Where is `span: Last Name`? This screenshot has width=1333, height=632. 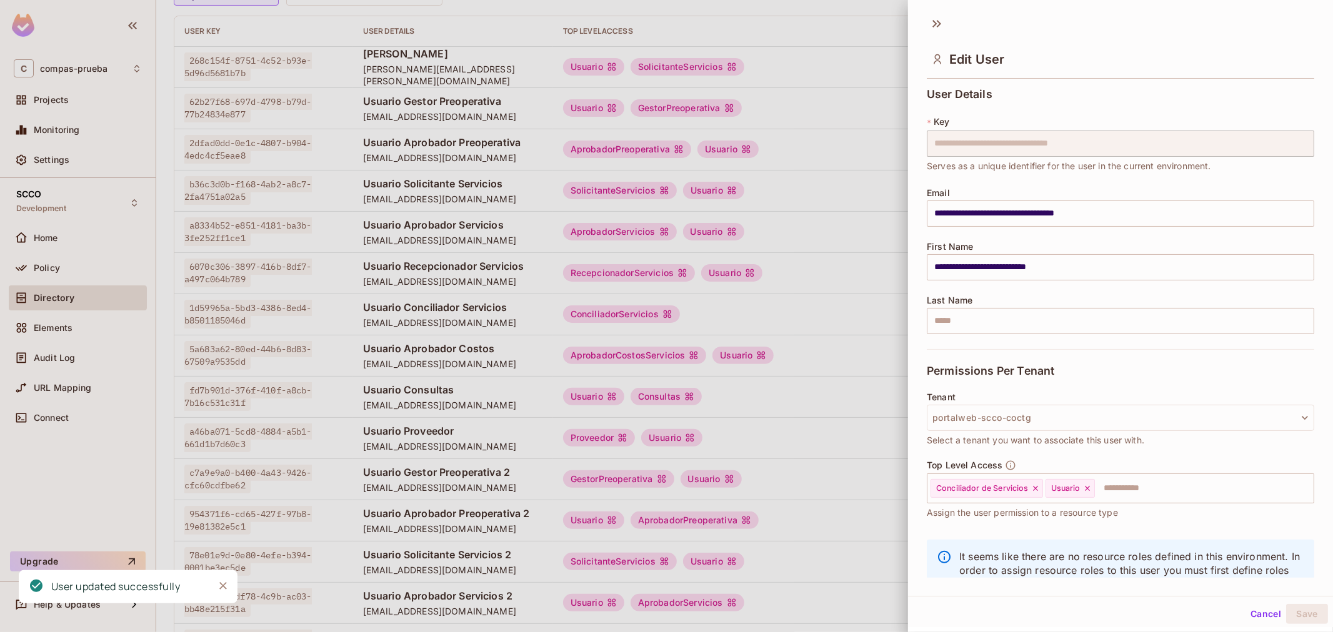
span: Last Name is located at coordinates (949, 301).